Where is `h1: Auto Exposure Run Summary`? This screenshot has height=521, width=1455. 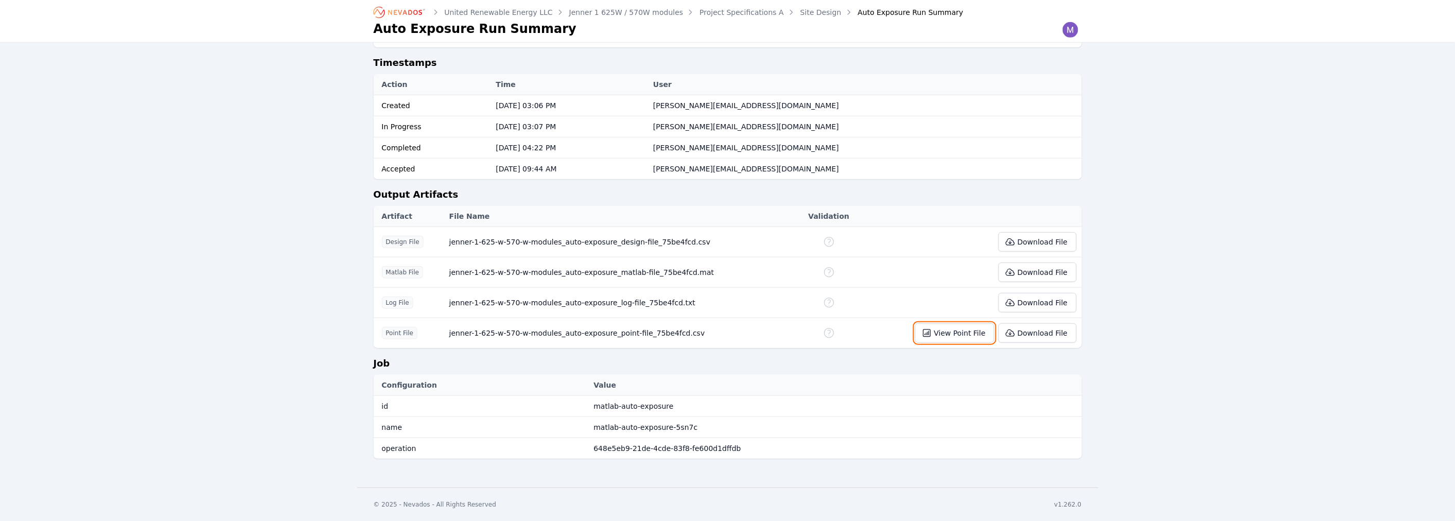
h1: Auto Exposure Run Summary is located at coordinates (475, 29).